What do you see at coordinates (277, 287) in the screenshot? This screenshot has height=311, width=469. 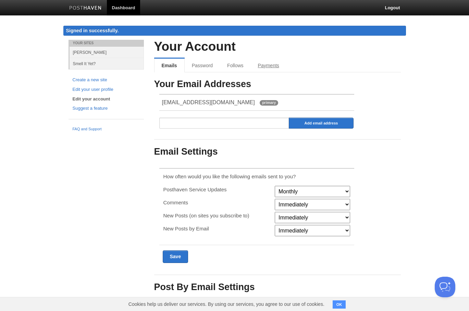 I see `h3: Post By Email Settings` at bounding box center [277, 287].